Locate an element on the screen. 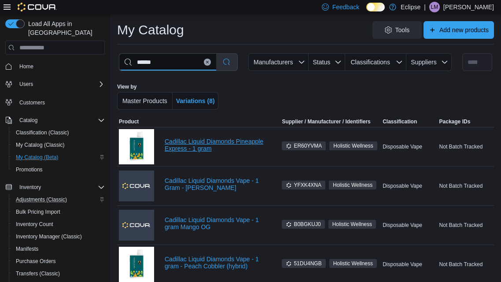  input: Dark Mode is located at coordinates (375, 7).